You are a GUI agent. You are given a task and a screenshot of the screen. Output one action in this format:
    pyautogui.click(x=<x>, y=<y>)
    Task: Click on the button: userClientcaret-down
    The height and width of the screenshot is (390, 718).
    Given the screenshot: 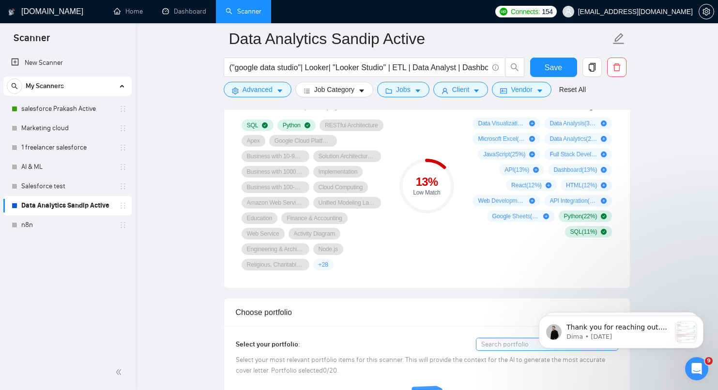 What is the action you would take?
    pyautogui.click(x=461, y=90)
    